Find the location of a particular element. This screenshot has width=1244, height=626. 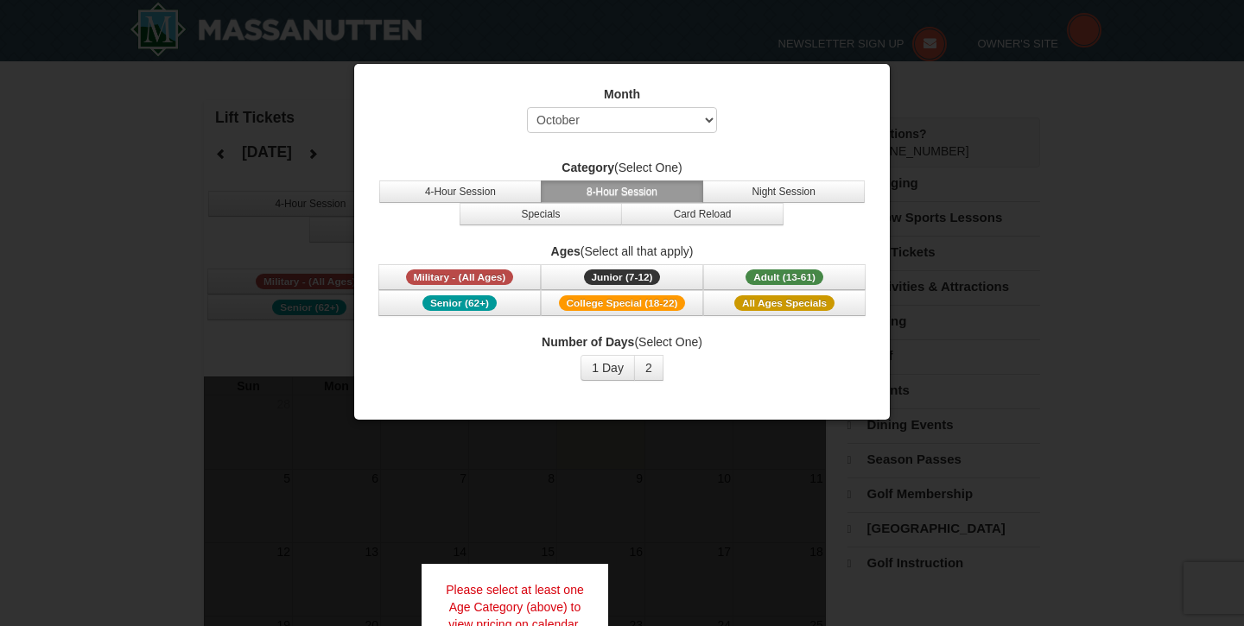

strong: Number of Days is located at coordinates (588, 342).